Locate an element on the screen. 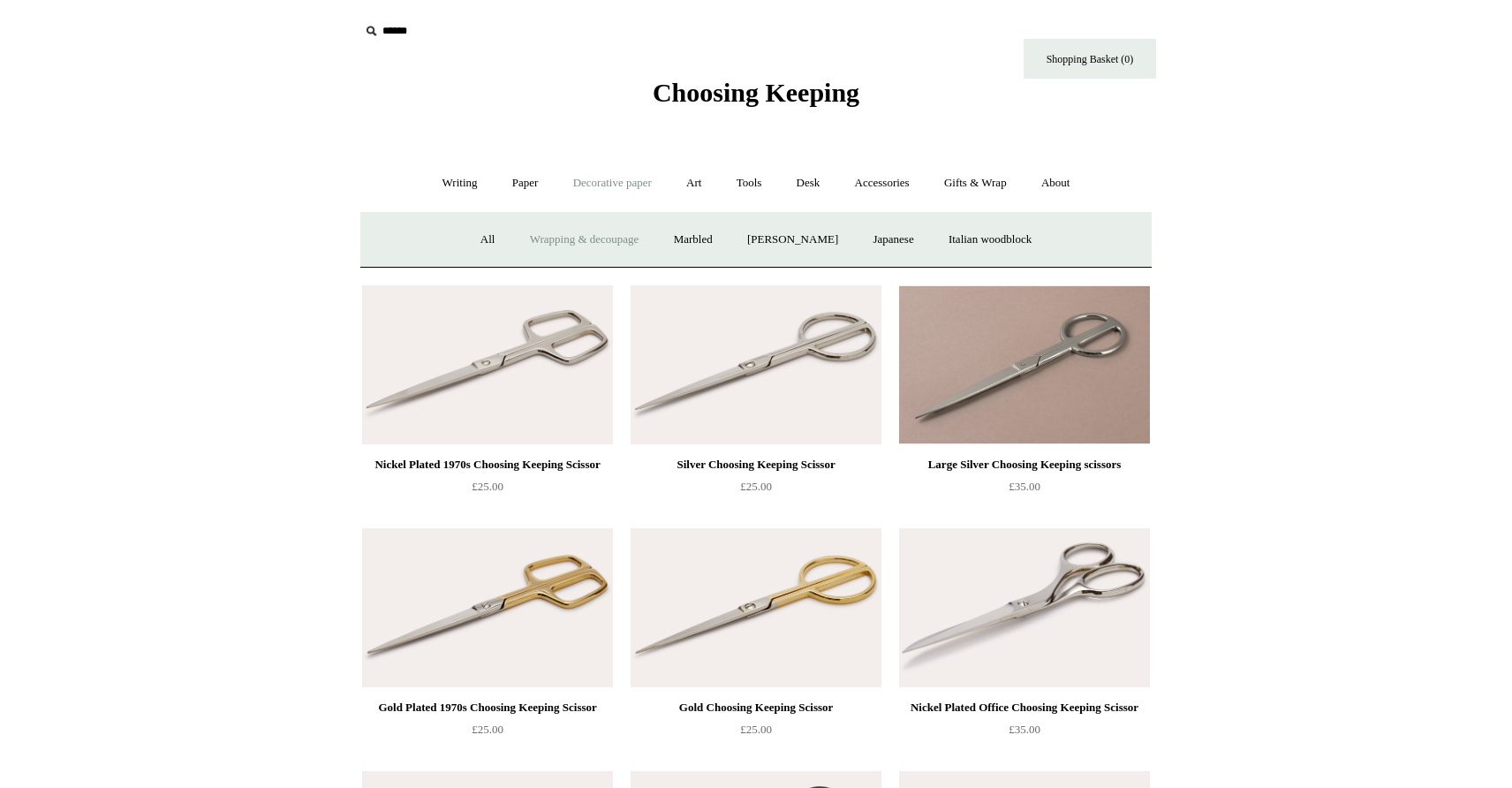  a: Accessories is located at coordinates (882, 182).